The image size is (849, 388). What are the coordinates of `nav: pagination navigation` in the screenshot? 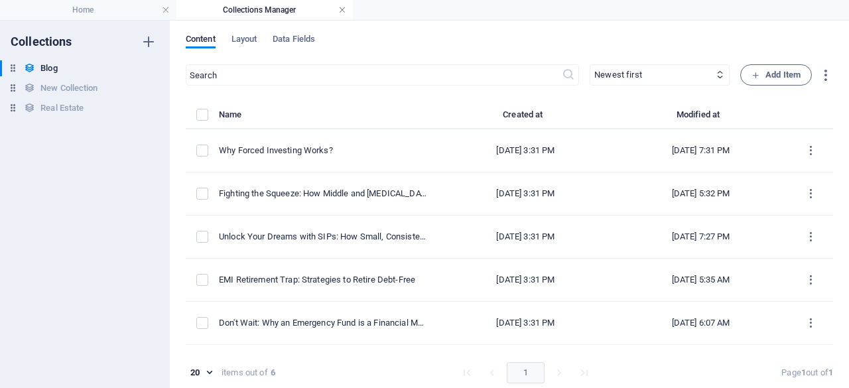 It's located at (525, 373).